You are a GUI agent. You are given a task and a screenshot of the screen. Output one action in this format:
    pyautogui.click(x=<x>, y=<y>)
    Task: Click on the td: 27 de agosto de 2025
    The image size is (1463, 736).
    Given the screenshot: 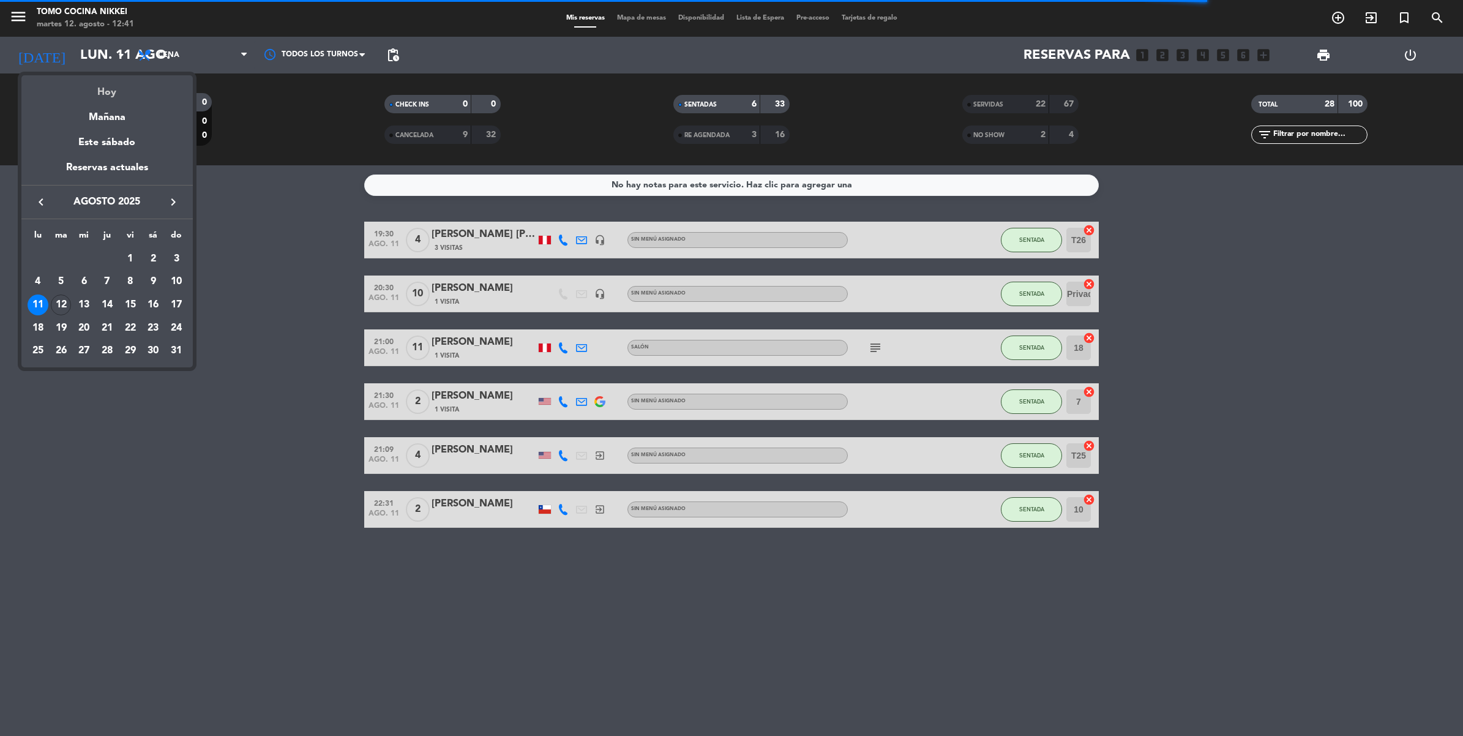 What is the action you would take?
    pyautogui.click(x=84, y=351)
    